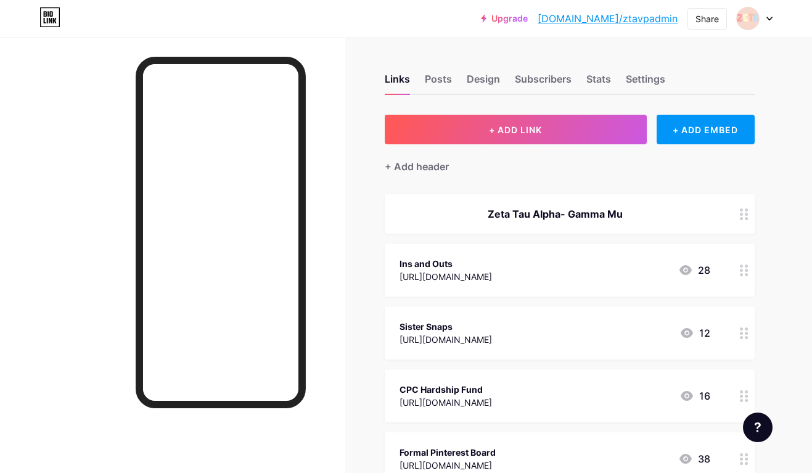 This screenshot has height=473, width=812. Describe the element at coordinates (417, 166) in the screenshot. I see `div: + Add header` at that location.